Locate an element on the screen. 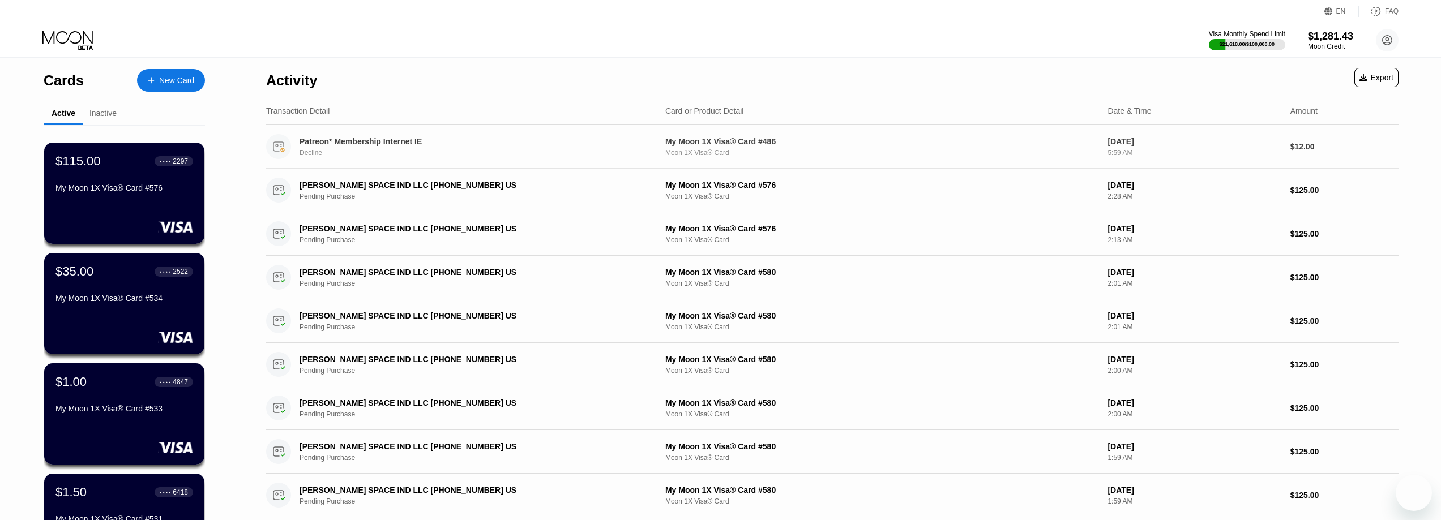 The width and height of the screenshot is (1441, 520). div: $1,281.43Moon Credit is located at coordinates (1330, 40).